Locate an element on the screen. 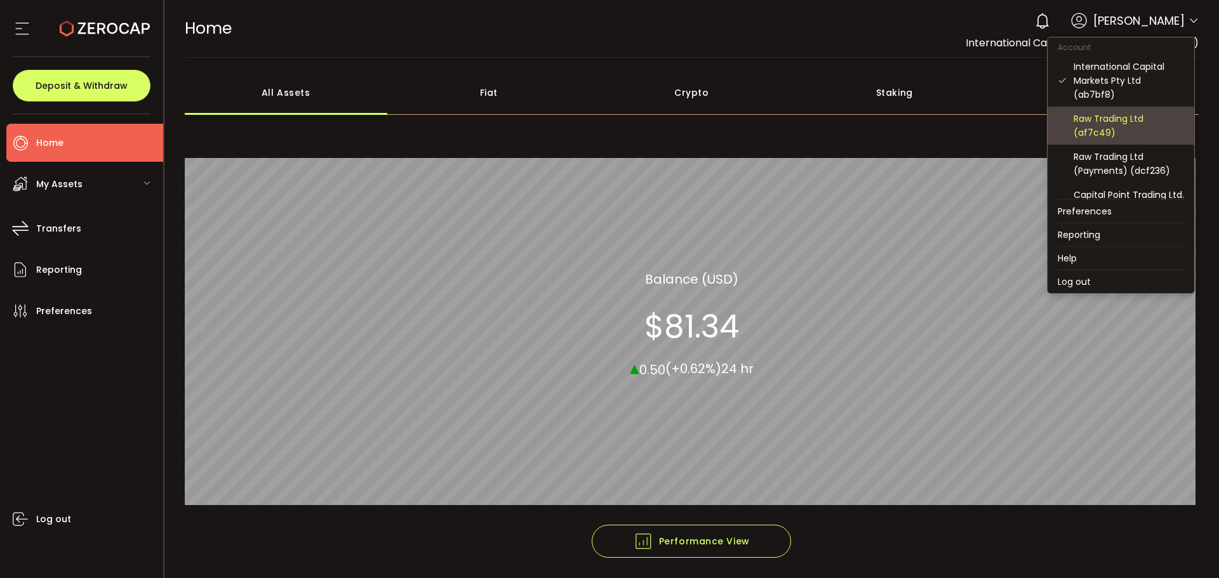 The height and width of the screenshot is (578, 1219). section: Balance (USD) is located at coordinates (691, 279).